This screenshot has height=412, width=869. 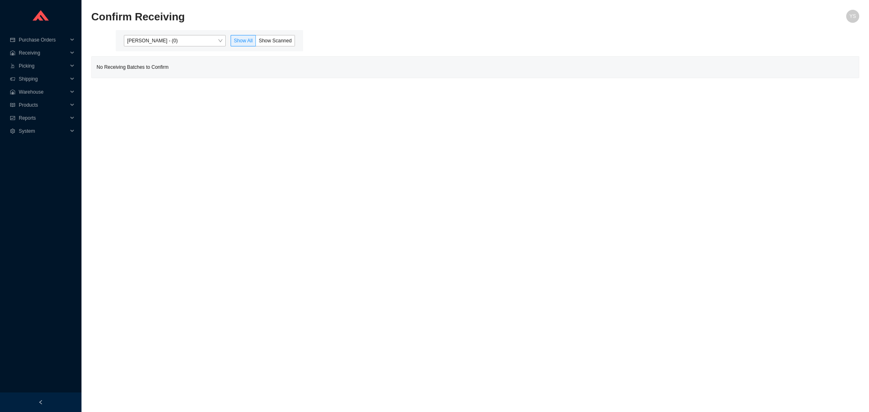 I want to click on span: Reports, so click(x=43, y=118).